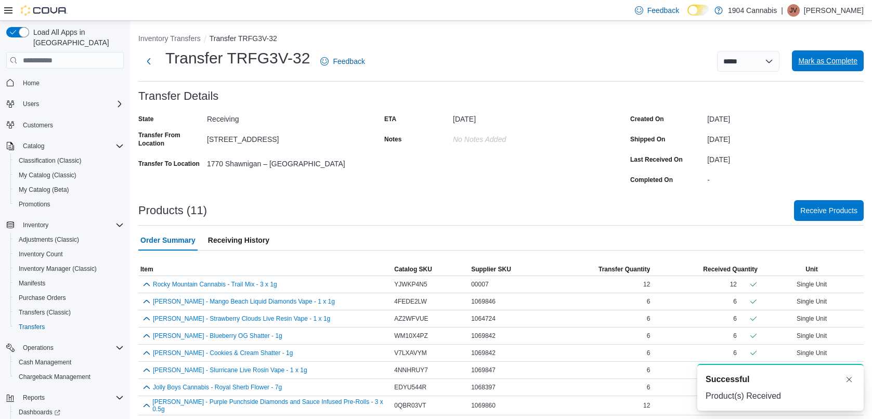 The image size is (872, 419). What do you see at coordinates (410, 284) in the screenshot?
I see `span: YJWKP4N5` at bounding box center [410, 284].